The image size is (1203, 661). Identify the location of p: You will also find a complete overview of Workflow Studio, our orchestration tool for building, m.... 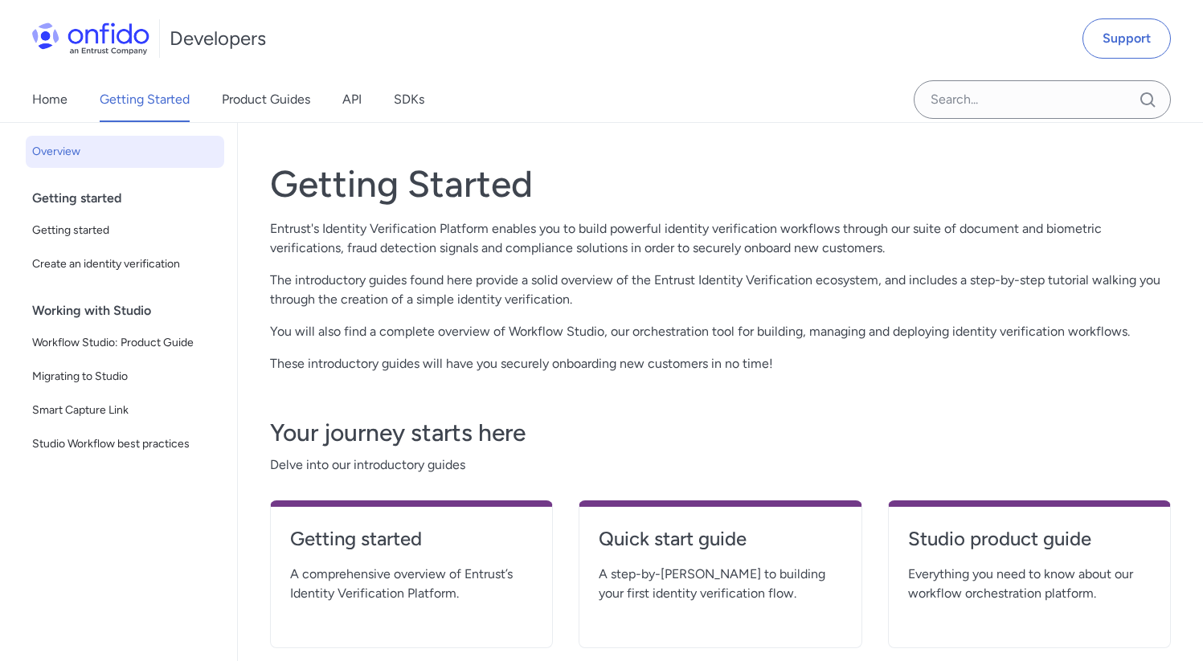
(720, 332).